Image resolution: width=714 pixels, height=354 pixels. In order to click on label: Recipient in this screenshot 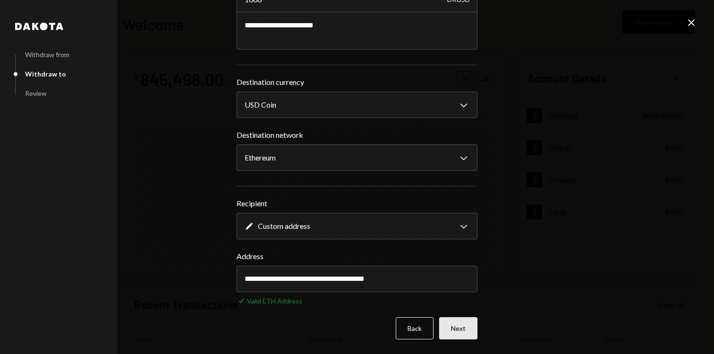, I will do `click(357, 204)`.